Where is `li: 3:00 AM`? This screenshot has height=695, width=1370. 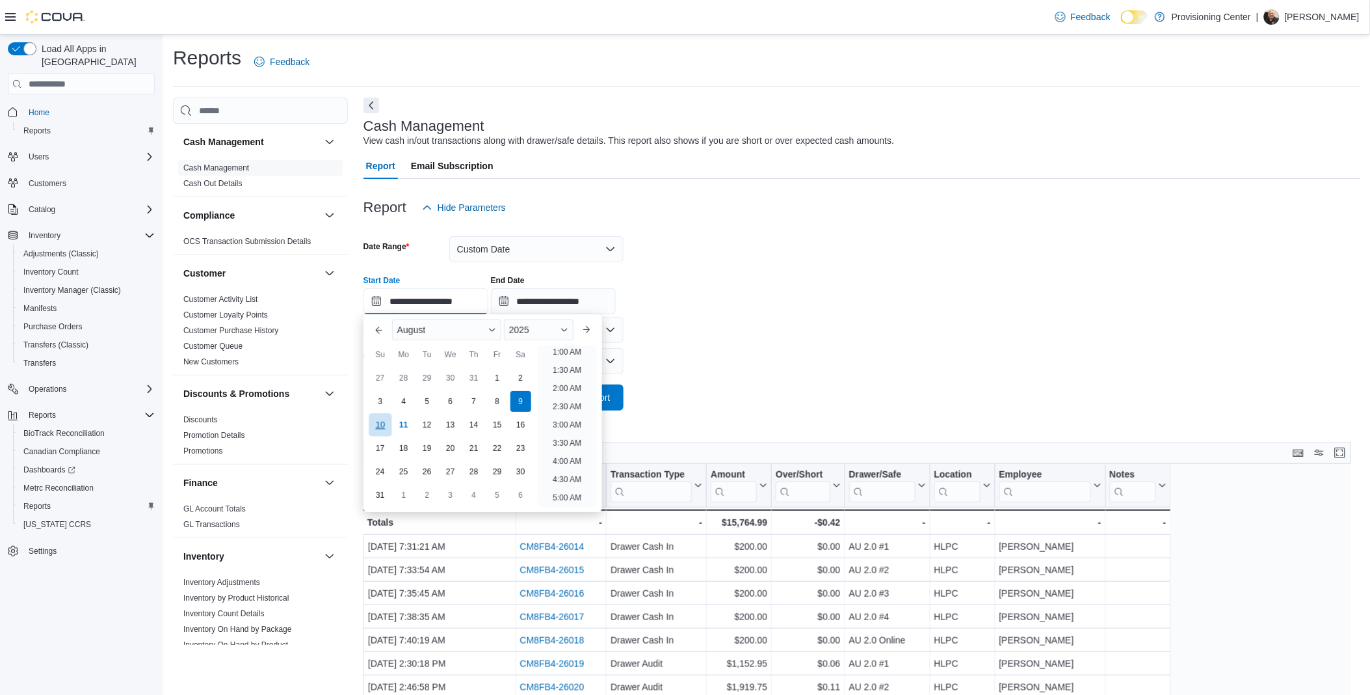 li: 3:00 AM is located at coordinates (567, 425).